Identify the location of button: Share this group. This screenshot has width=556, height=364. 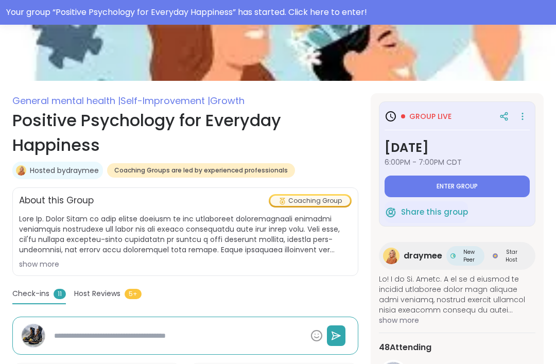
(427, 212).